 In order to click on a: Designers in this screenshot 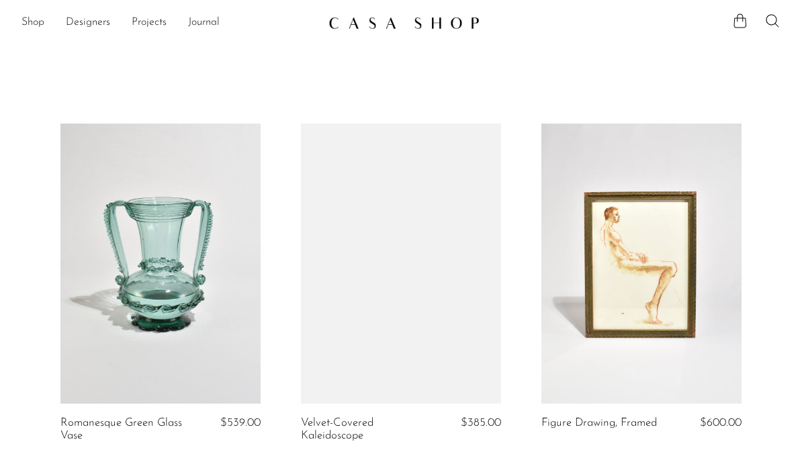, I will do `click(88, 23)`.